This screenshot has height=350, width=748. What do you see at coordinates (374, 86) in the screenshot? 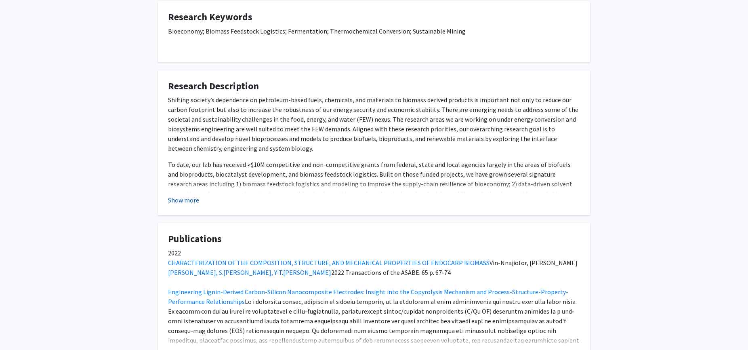
I see `h4: Research Description` at bounding box center [374, 86].